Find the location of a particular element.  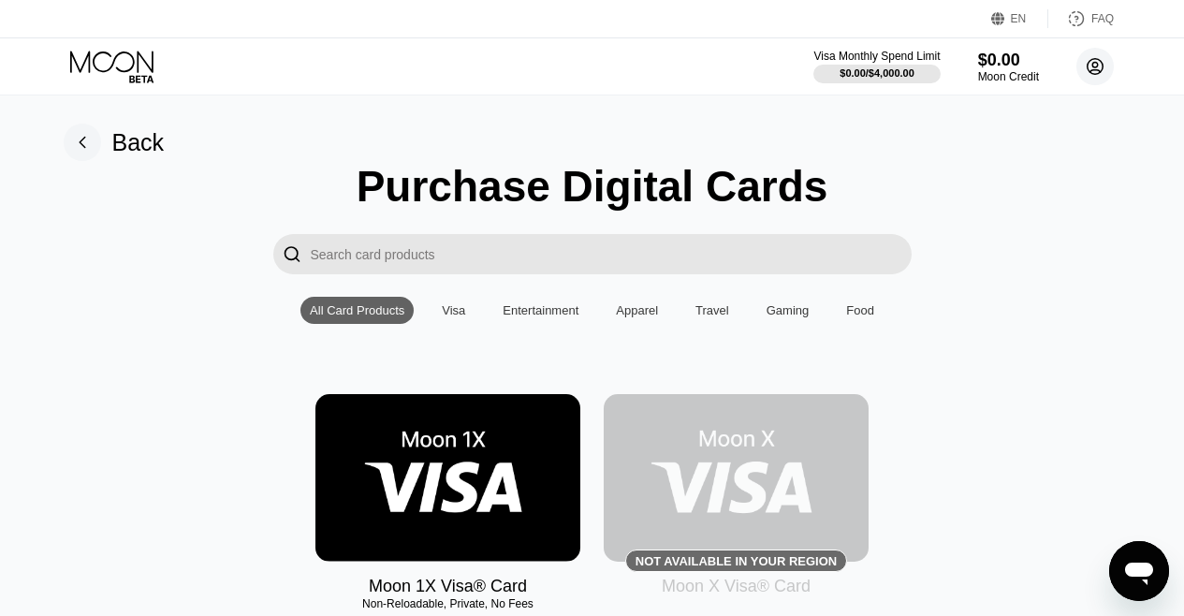

div: Moon X Visa® Card is located at coordinates (736, 586).